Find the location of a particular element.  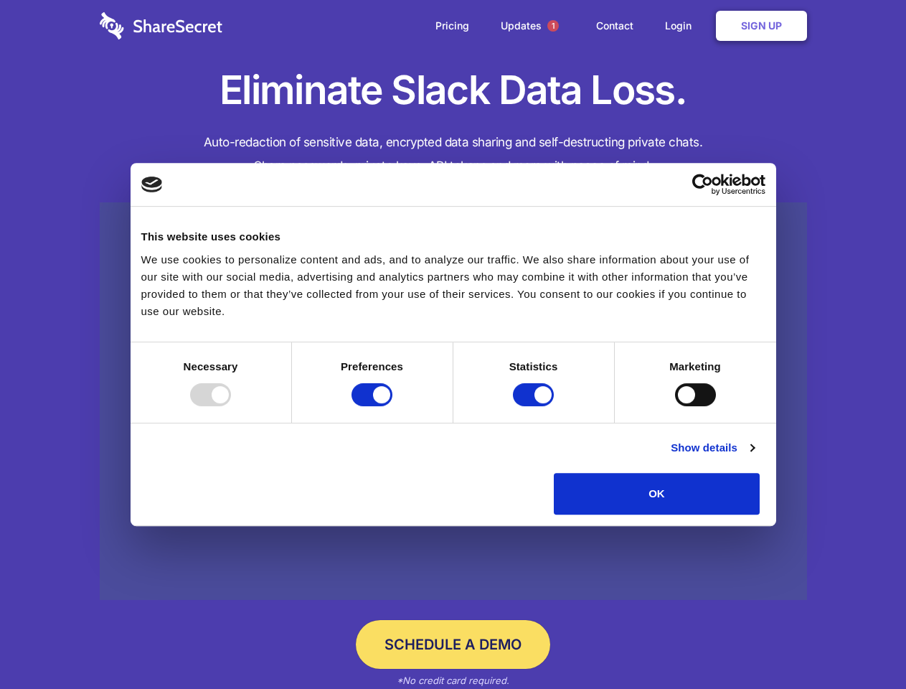

strong: Marketing is located at coordinates (695, 366).